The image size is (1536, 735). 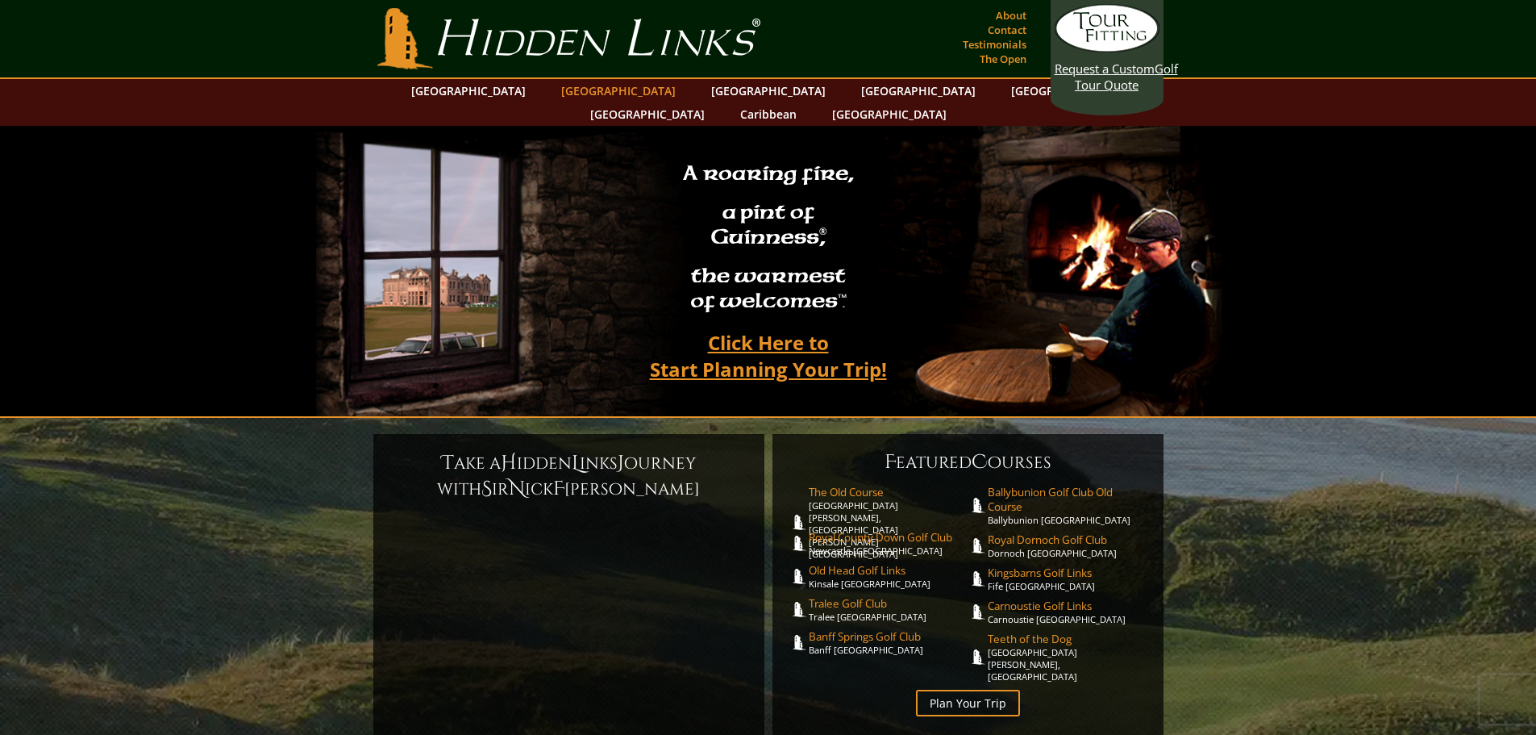 I want to click on a: Request a CustomGolf Tour Quote, so click(x=1107, y=48).